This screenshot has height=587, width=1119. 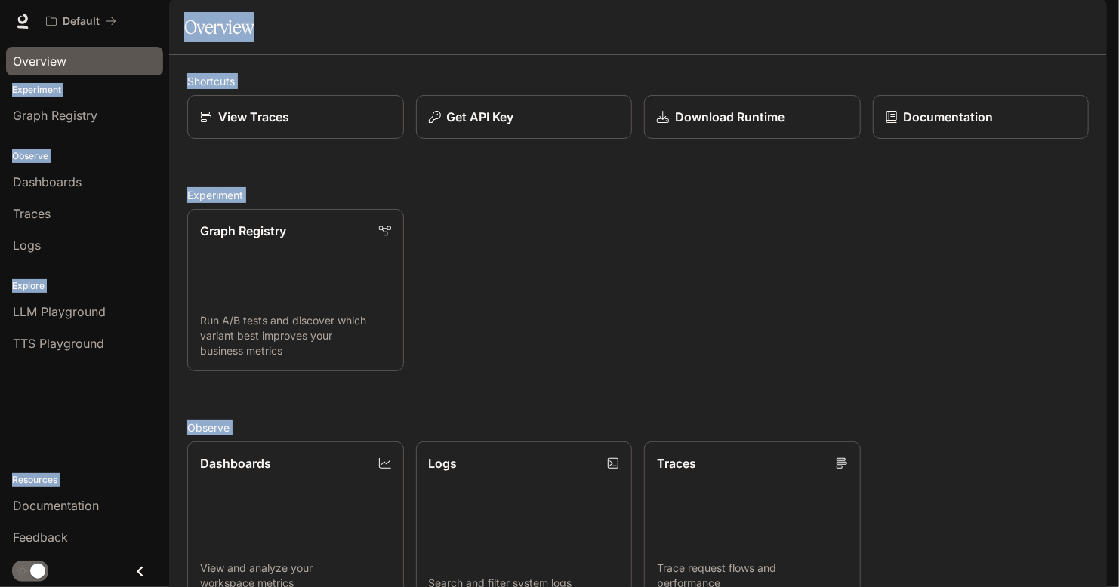 What do you see at coordinates (638, 427) in the screenshot?
I see `h2: Observe` at bounding box center [638, 427].